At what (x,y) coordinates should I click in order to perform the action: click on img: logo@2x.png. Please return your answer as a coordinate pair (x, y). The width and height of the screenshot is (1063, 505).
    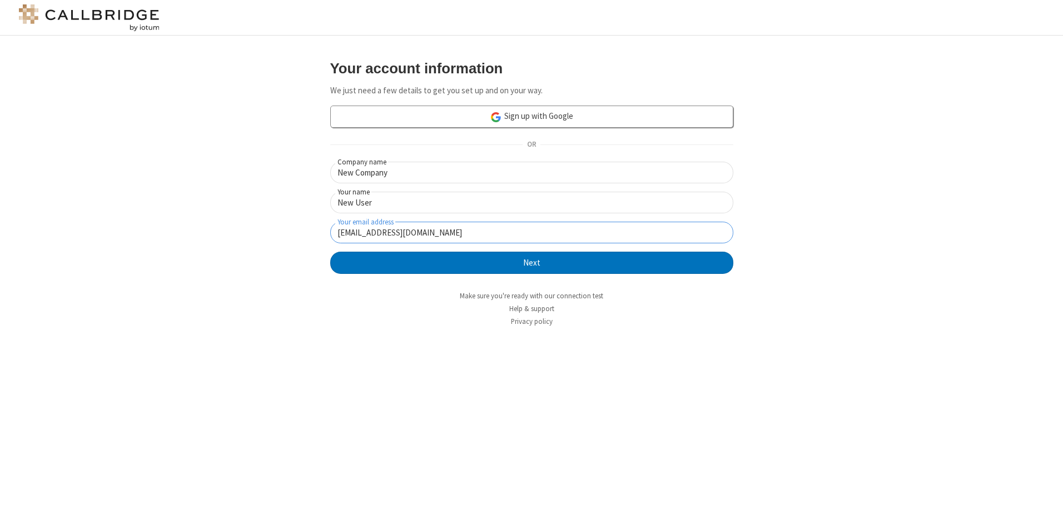
    Looking at the image, I should click on (89, 18).